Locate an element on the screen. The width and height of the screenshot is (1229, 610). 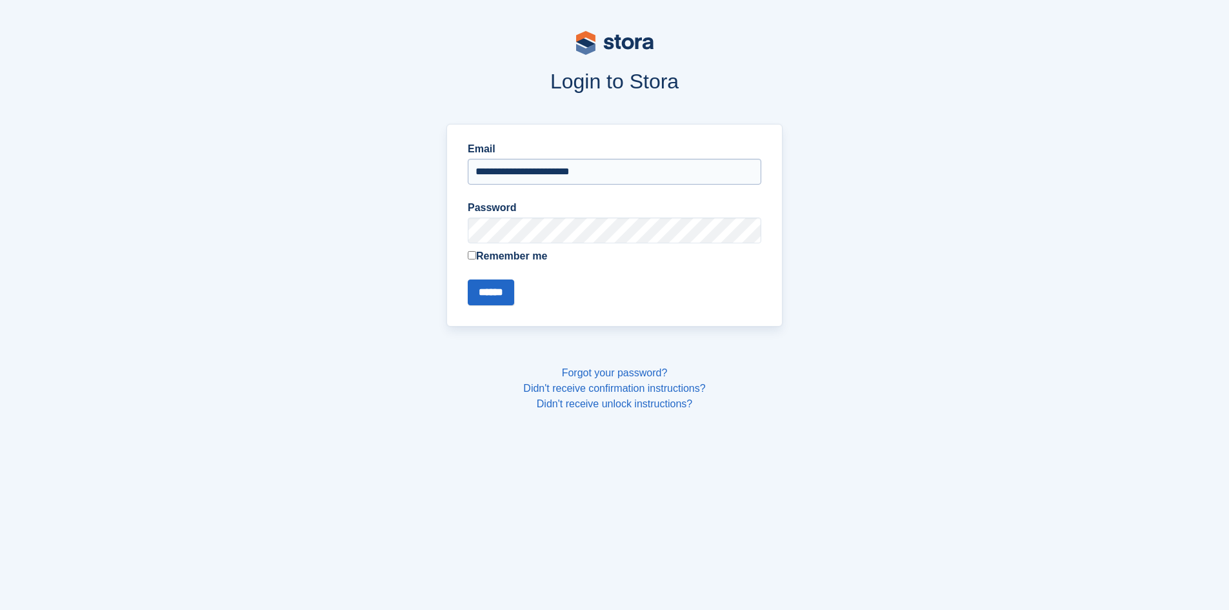
h1: Login to Stora is located at coordinates (615, 81).